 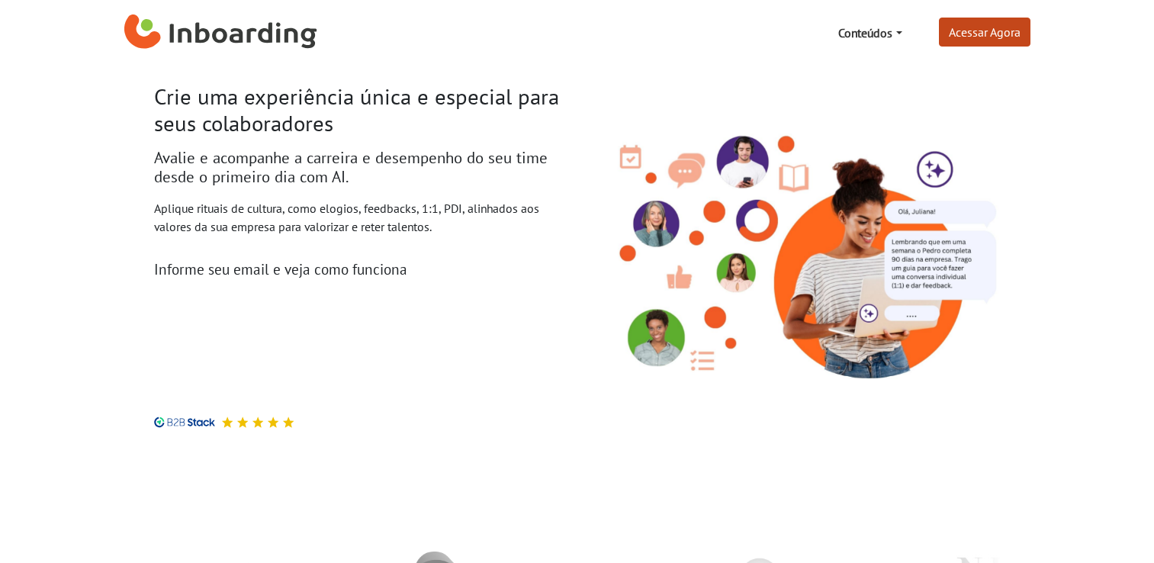 What do you see at coordinates (795, 246) in the screenshot?
I see `img: Inboarding - Rutuais de Cultura com Inteligência Ariticial. Feedback, conversas 1:1, PDI.` at bounding box center [795, 246].